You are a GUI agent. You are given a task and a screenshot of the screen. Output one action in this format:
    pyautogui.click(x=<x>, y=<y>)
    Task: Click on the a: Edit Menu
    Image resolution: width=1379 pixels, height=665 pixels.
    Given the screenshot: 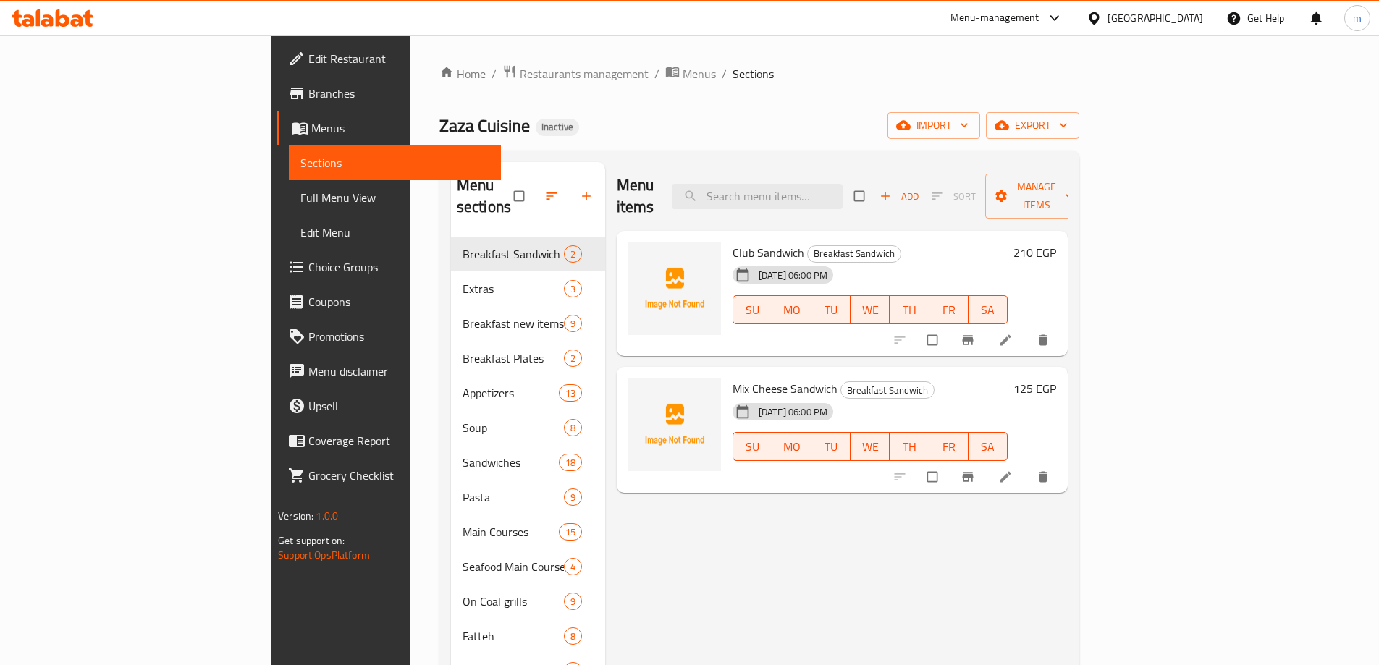 What is the action you would take?
    pyautogui.click(x=395, y=232)
    